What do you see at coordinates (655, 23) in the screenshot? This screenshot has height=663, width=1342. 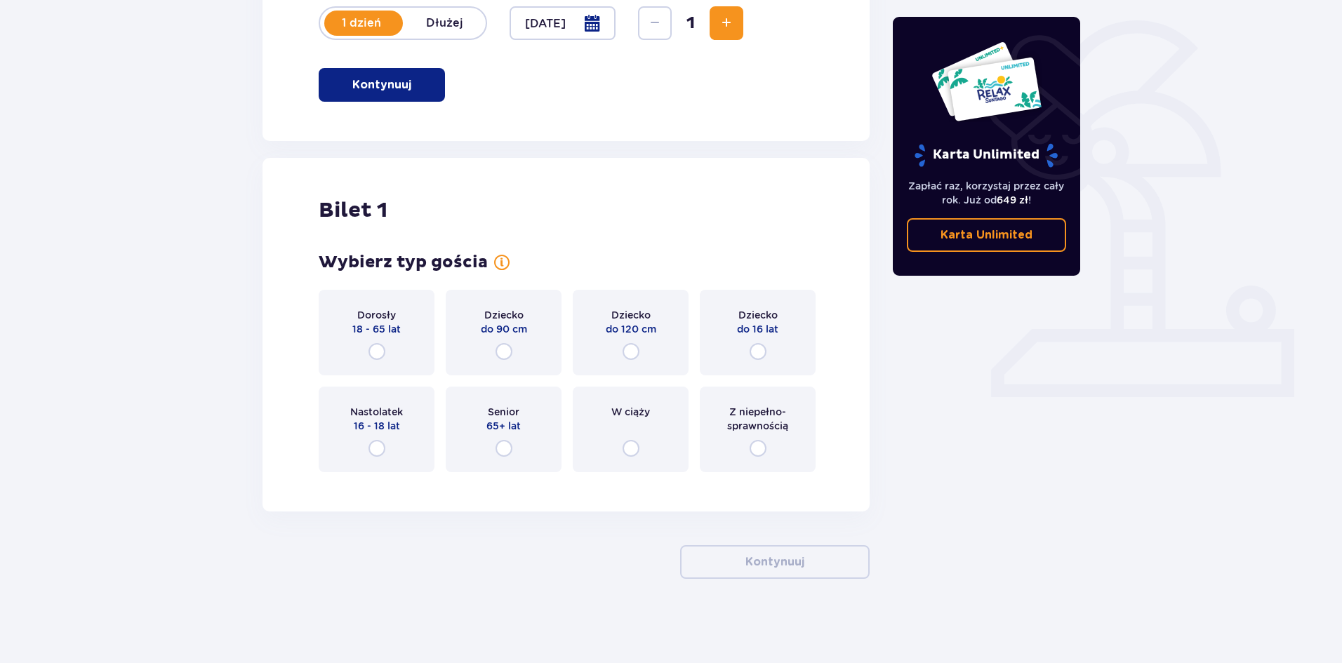 I see `button: Decrease` at bounding box center [655, 23].